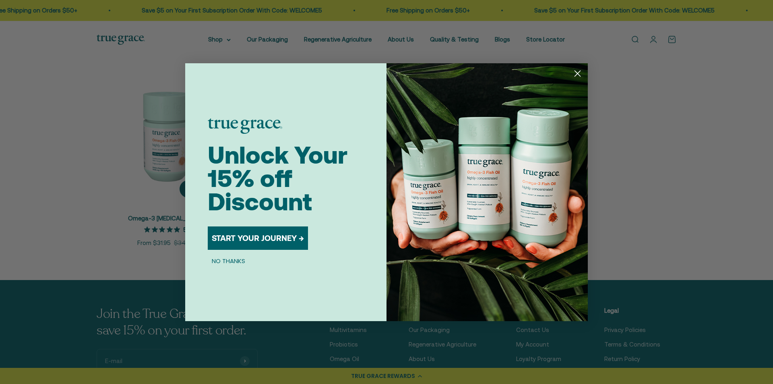 The width and height of the screenshot is (773, 384). Describe the element at coordinates (277, 178) in the screenshot. I see `span: Unlock Your 15% off Discount` at that location.